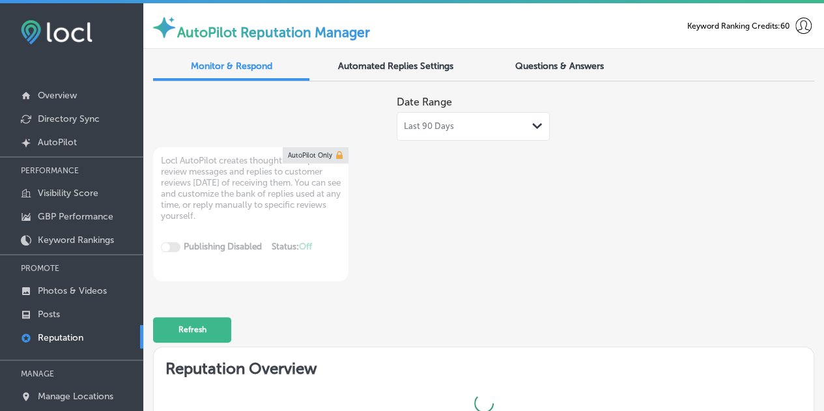 The width and height of the screenshot is (824, 411). What do you see at coordinates (164, 27) in the screenshot?
I see `img: autopilot-icon` at bounding box center [164, 27].